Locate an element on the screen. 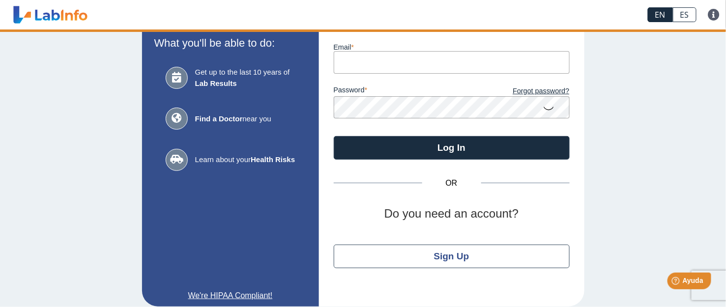  span: Learn about your is located at coordinates (245, 160).